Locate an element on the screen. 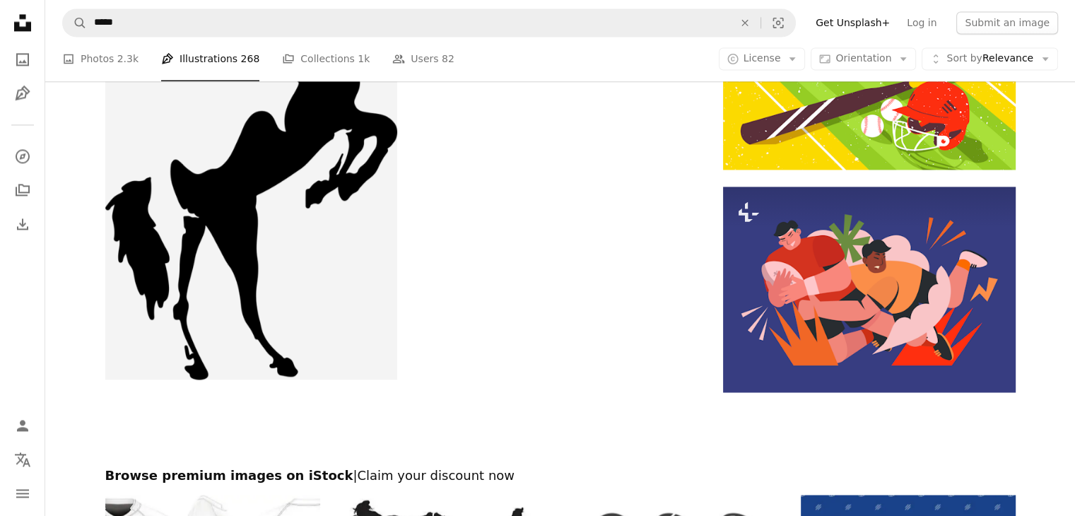  button: Menu is located at coordinates (23, 493).